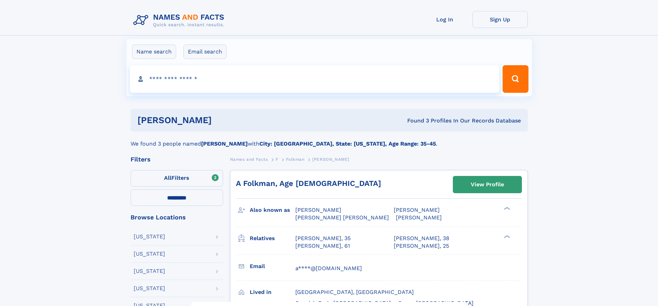 The width and height of the screenshot is (658, 306). Describe the element at coordinates (272, 292) in the screenshot. I see `h3: Lived in` at that location.